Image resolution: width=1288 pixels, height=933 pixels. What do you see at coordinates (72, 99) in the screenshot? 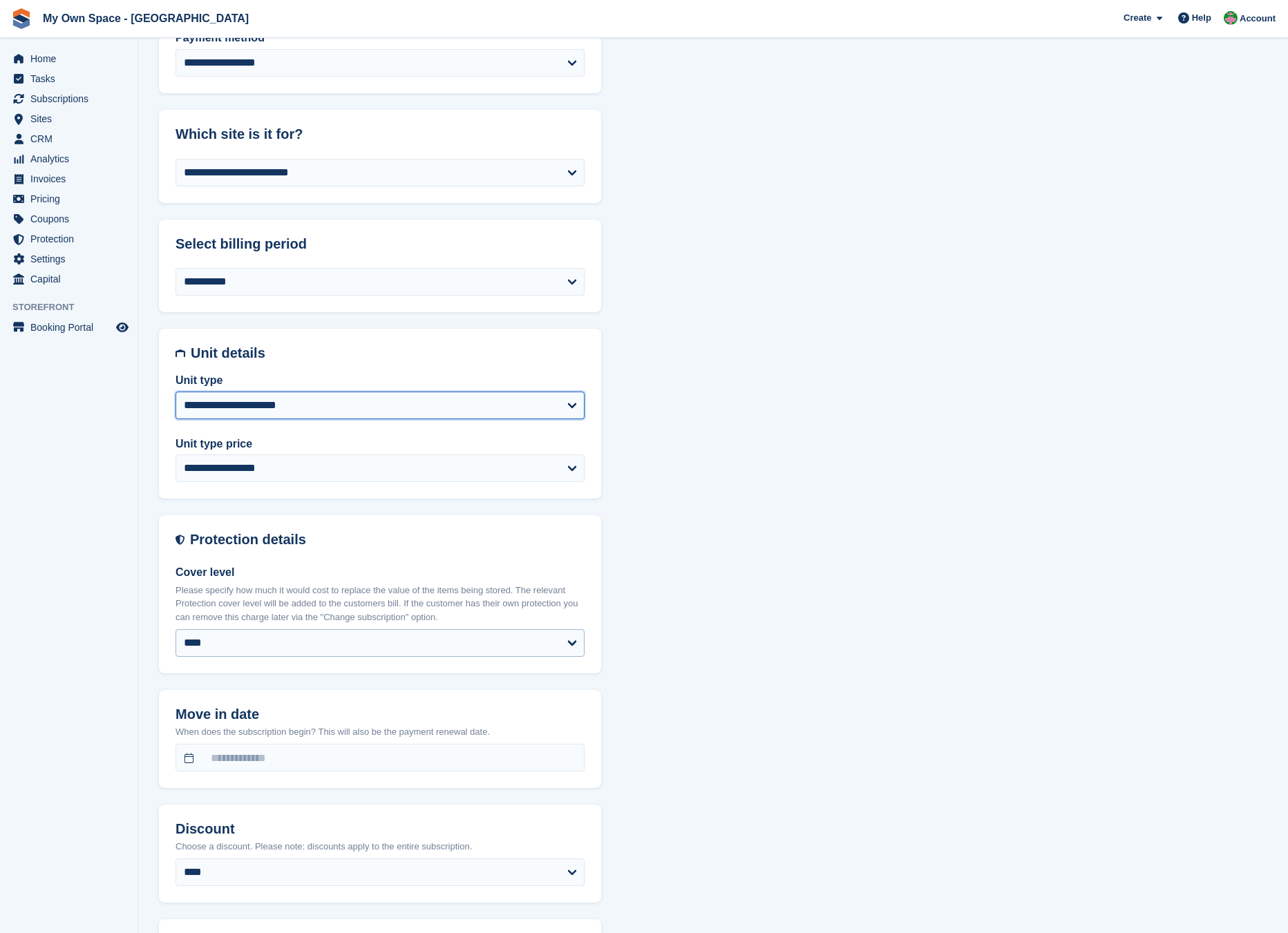
I see `span: Subscriptions` at bounding box center [72, 99].